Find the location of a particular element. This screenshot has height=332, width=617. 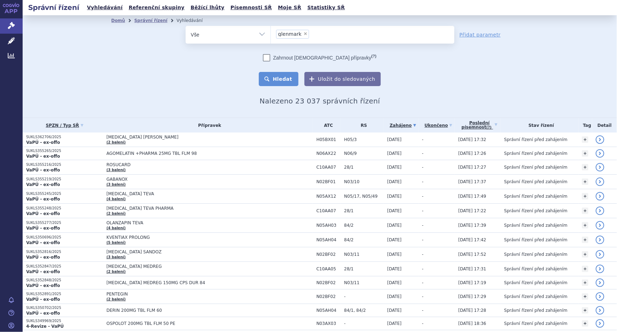

span: KVENTIAX PROLONG is located at coordinates (195, 237).